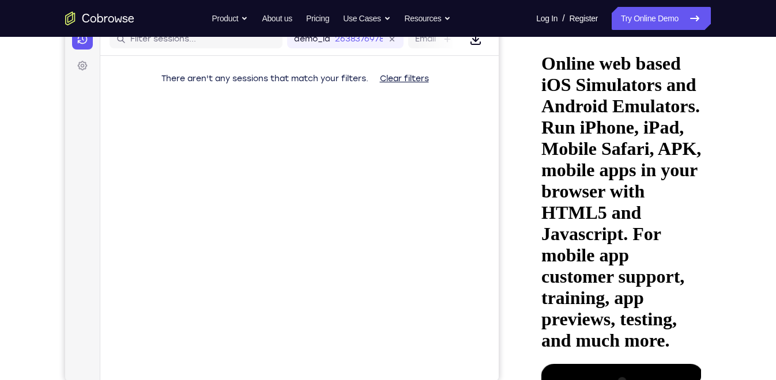 This screenshot has height=380, width=776. What do you see at coordinates (428, 18) in the screenshot?
I see `button: Resources` at bounding box center [428, 18].